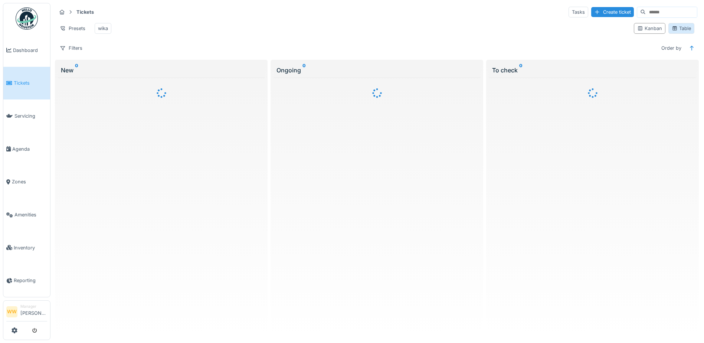 The width and height of the screenshot is (704, 343). Describe the element at coordinates (103, 28) in the screenshot. I see `div: wika` at that location.